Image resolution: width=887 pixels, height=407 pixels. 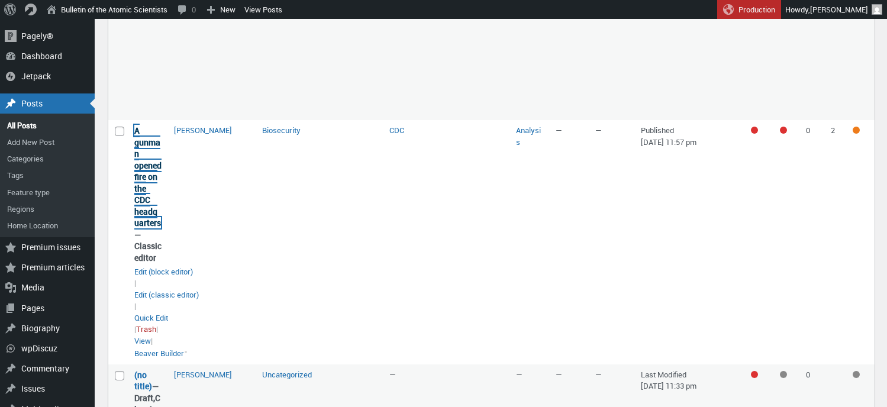 I want to click on div: Potentially non-inclusive, so click(x=856, y=130).